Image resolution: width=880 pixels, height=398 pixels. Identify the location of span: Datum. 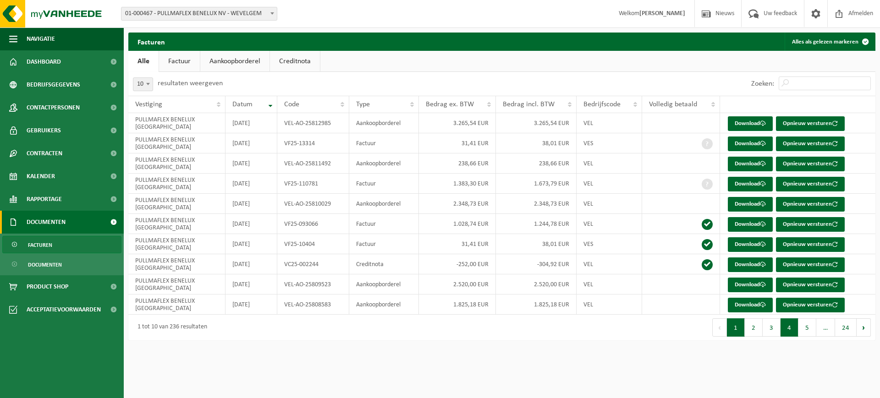
(243, 105).